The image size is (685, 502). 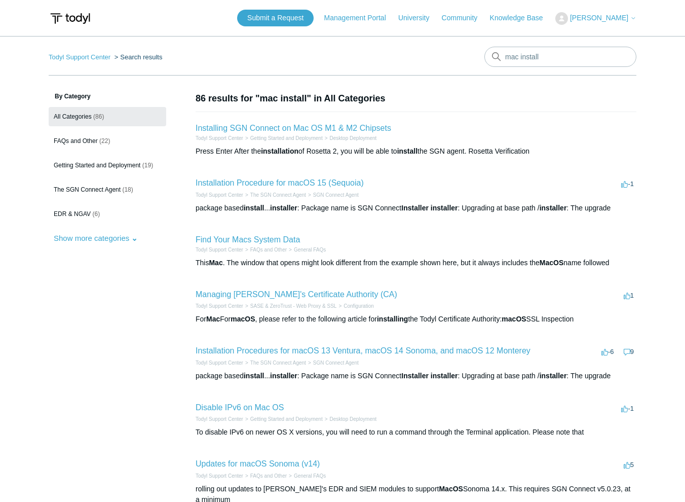 What do you see at coordinates (76, 141) in the screenshot?
I see `span: FAQs and Other` at bounding box center [76, 141].